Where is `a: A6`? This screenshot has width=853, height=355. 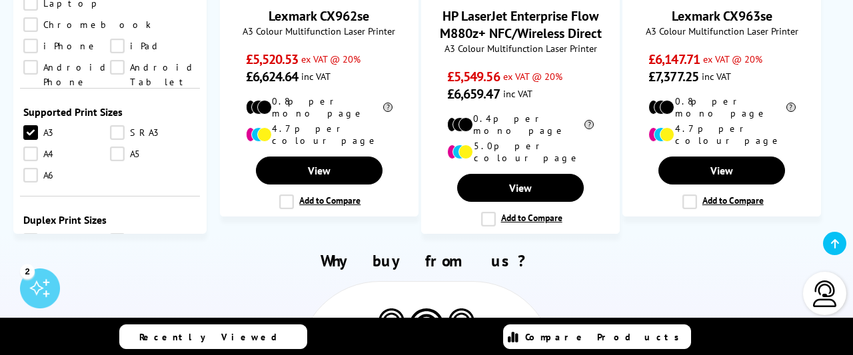 a: A6 is located at coordinates (67, 175).